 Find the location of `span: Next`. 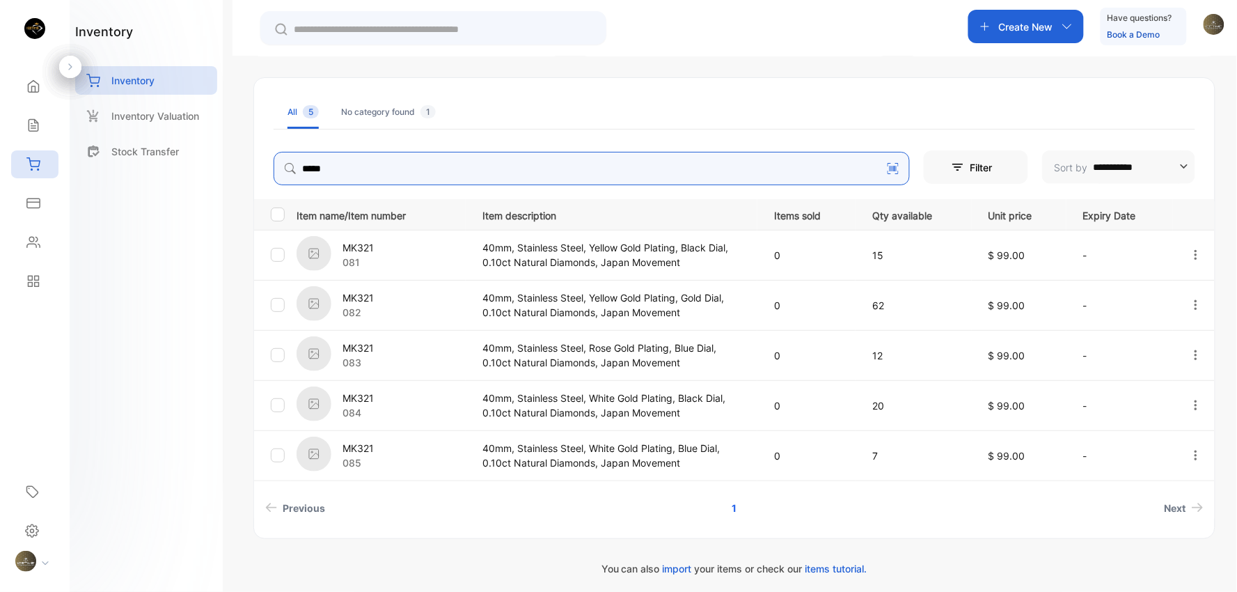

span: Next is located at coordinates (1175, 508).